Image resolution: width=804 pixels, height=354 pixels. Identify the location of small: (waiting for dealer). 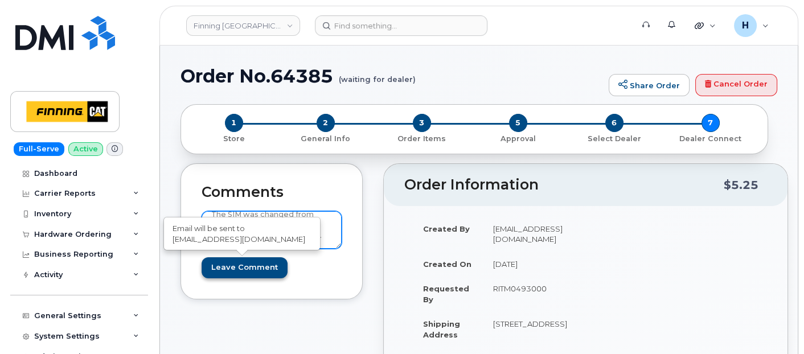
(377, 75).